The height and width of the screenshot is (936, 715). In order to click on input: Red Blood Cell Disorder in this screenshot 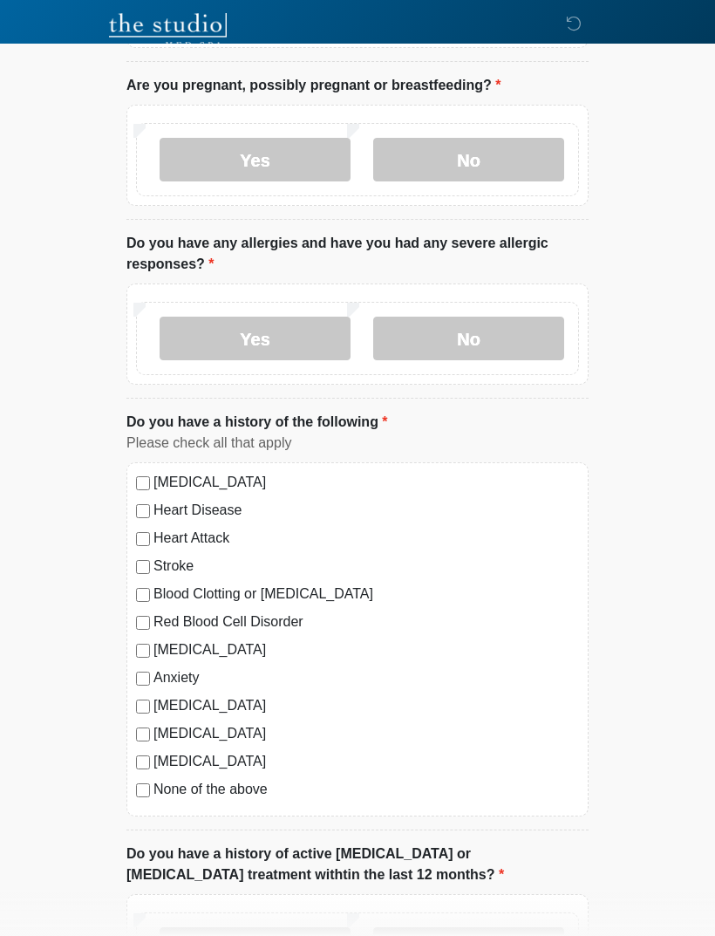, I will do `click(143, 623)`.